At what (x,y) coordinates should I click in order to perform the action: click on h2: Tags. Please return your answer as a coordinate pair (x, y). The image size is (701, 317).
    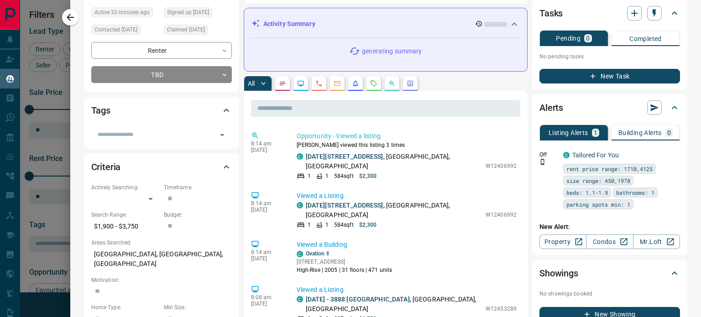
    Looking at the image, I should click on (101, 110).